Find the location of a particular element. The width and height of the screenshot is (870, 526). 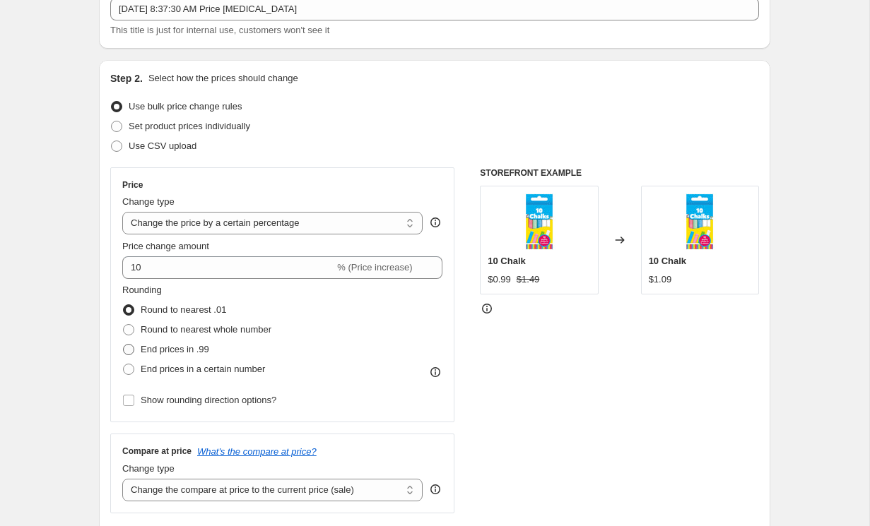

h6: STOREFRONT EXAMPLE is located at coordinates (619, 173).